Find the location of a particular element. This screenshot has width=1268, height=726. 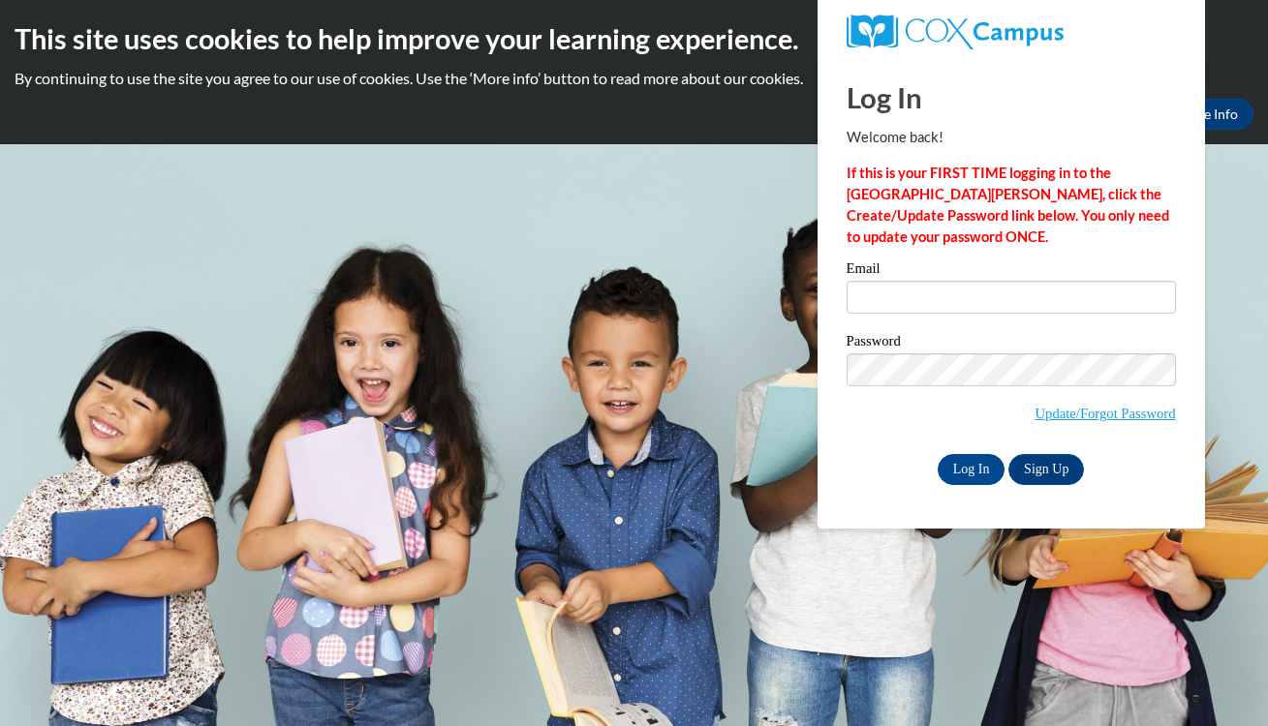

p: Welcome back! is located at coordinates (1011, 138).